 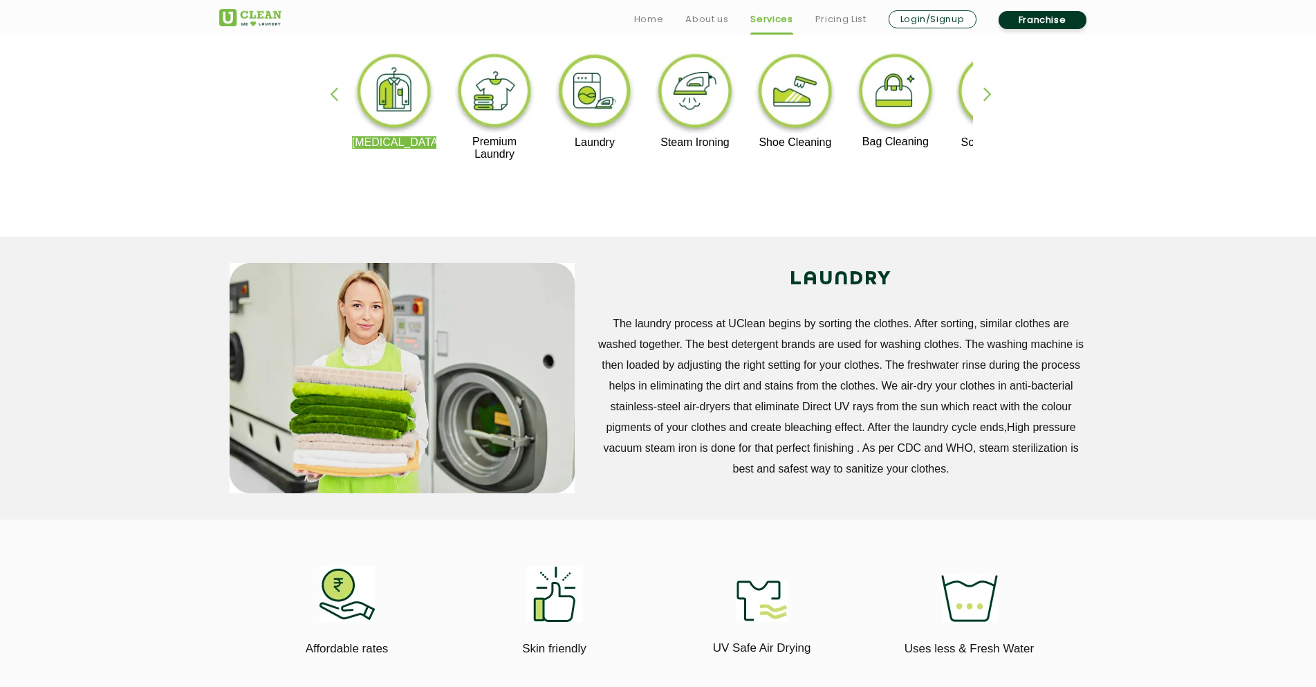 I want to click on h2: LAUNDRY, so click(x=841, y=279).